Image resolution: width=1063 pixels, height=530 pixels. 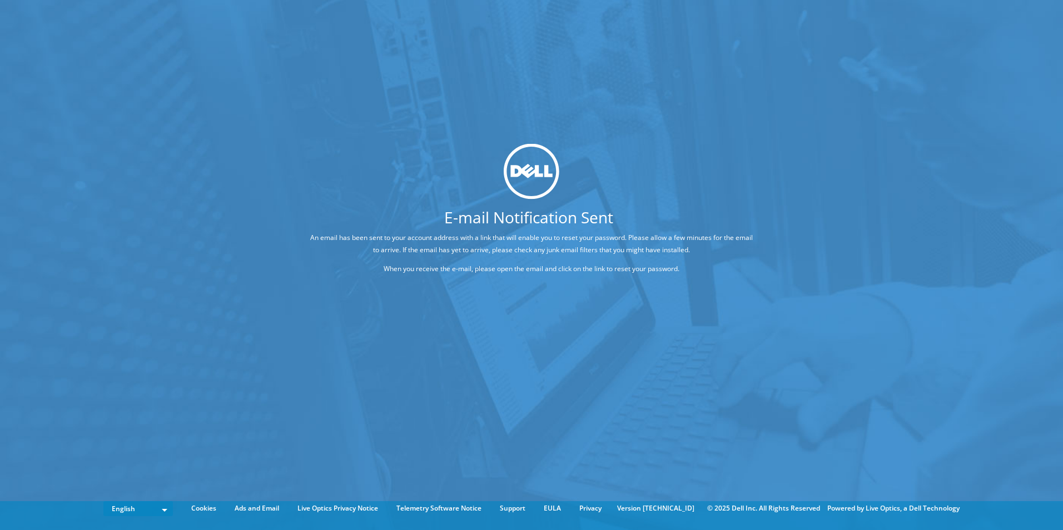 What do you see at coordinates (257, 509) in the screenshot?
I see `a: Ads and Email` at bounding box center [257, 509].